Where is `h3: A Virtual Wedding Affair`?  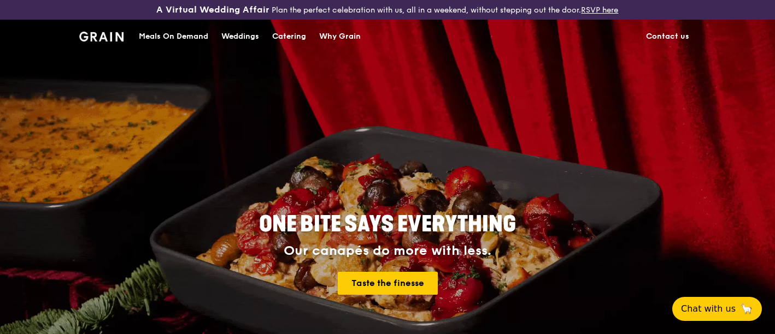 h3: A Virtual Wedding Affair is located at coordinates (213, 10).